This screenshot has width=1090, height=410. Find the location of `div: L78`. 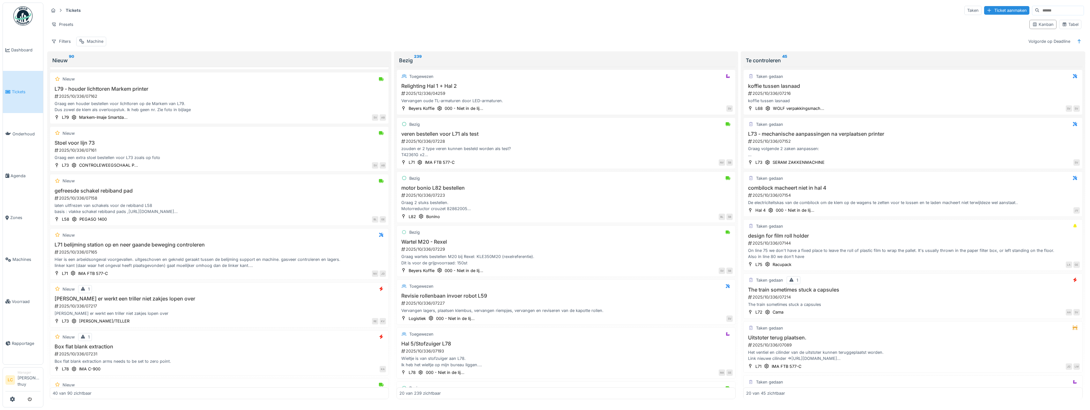

div: L78 is located at coordinates (412, 372).